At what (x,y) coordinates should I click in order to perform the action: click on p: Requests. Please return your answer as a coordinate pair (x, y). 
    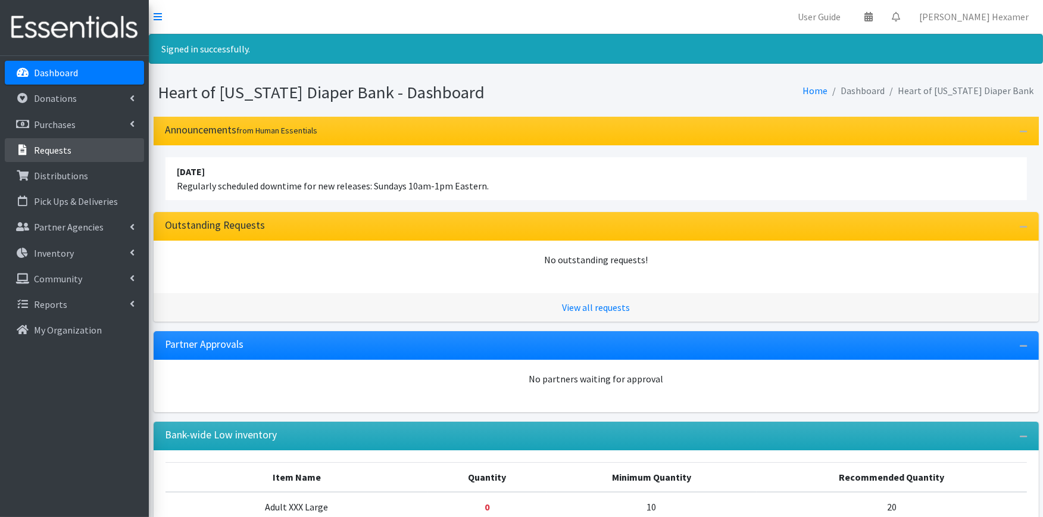
    Looking at the image, I should click on (52, 150).